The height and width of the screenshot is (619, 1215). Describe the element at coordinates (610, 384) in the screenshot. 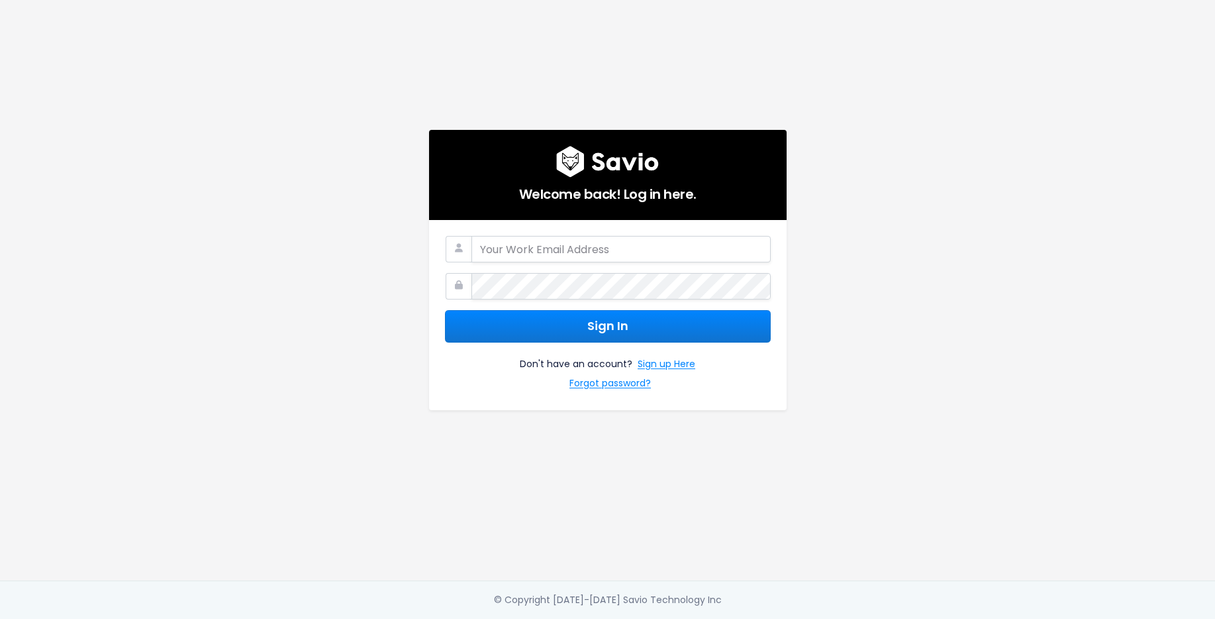

I see `a: Forgot password?` at that location.